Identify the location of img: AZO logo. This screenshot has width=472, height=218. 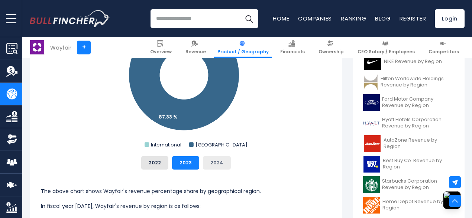
(372, 143).